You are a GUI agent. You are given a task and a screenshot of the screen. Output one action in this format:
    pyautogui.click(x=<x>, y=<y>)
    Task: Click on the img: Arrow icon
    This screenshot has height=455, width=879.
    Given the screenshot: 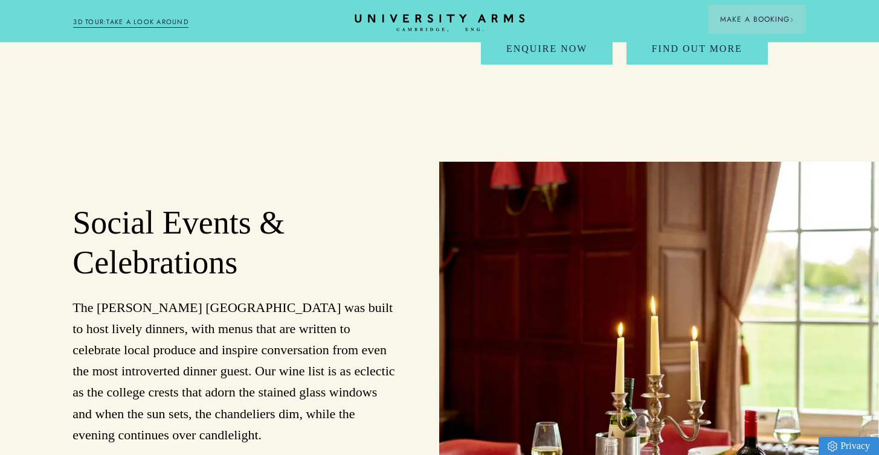 What is the action you would take?
    pyautogui.click(x=791, y=19)
    